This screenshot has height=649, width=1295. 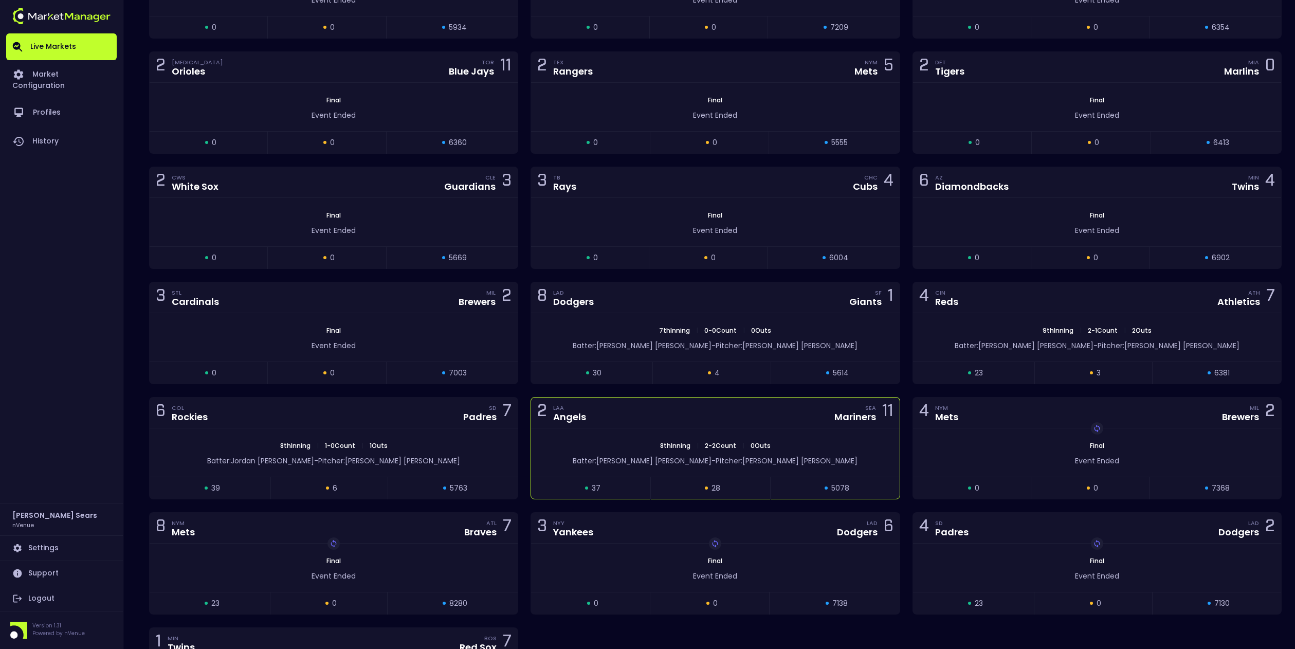 I want to click on div: CHC, so click(x=871, y=177).